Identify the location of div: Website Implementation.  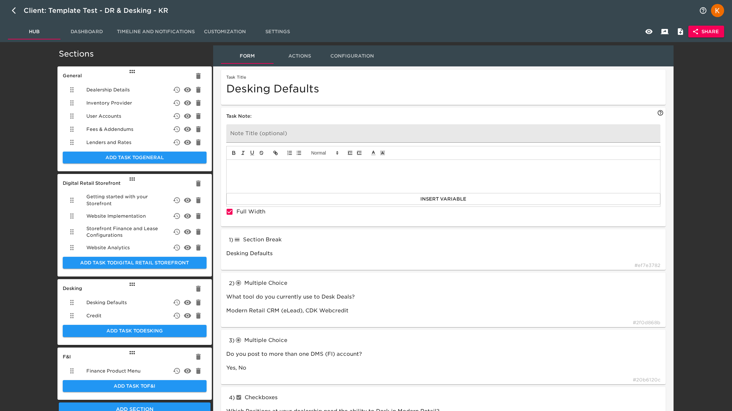
(135, 216).